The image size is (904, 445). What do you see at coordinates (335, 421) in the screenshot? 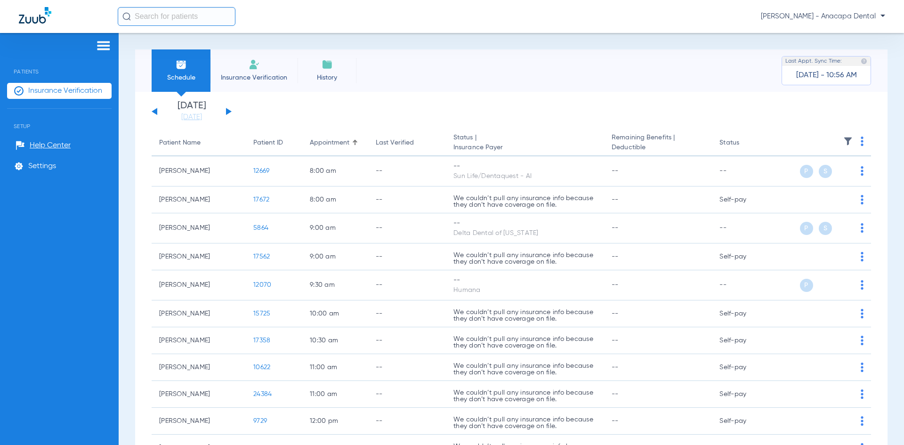
I see `td: 12:00 PM` at bounding box center [335, 421].